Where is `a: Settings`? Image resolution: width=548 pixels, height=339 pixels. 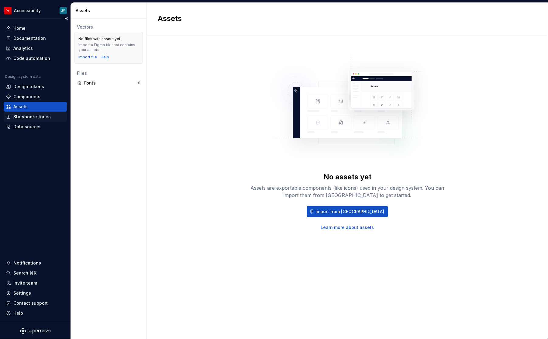 a: Settings is located at coordinates (35, 293).